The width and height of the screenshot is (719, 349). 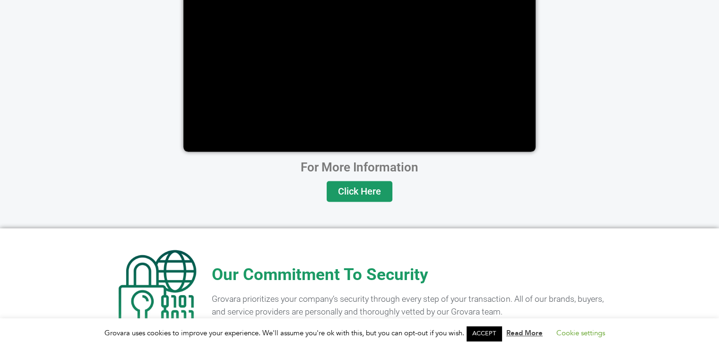 I want to click on a: ACCEPT, so click(x=484, y=334).